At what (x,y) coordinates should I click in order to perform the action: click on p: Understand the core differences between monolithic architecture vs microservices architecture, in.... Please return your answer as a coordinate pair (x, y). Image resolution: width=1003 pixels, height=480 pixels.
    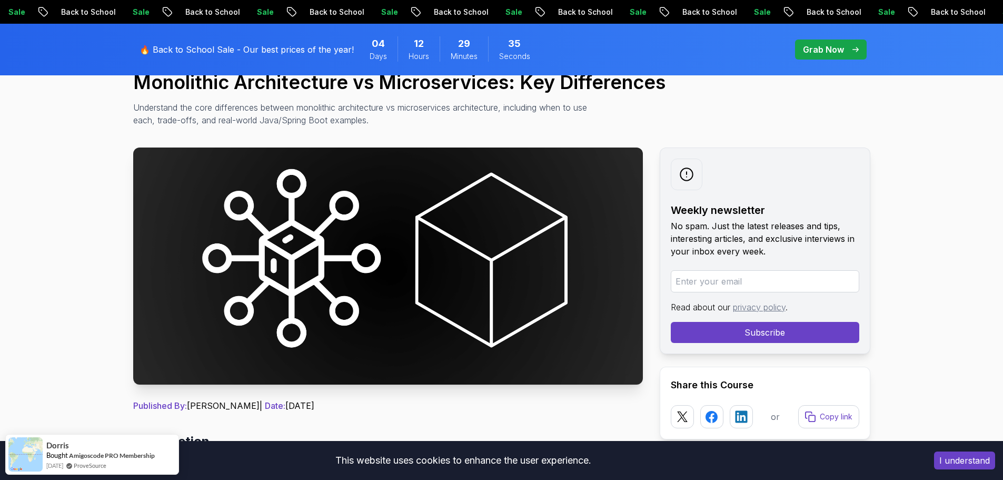
    Looking at the image, I should click on (369, 114).